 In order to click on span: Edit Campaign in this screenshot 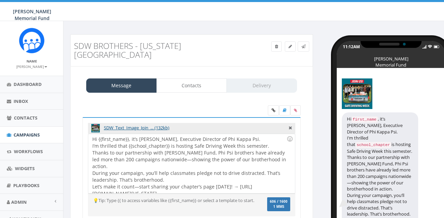, I will do `click(290, 46)`.